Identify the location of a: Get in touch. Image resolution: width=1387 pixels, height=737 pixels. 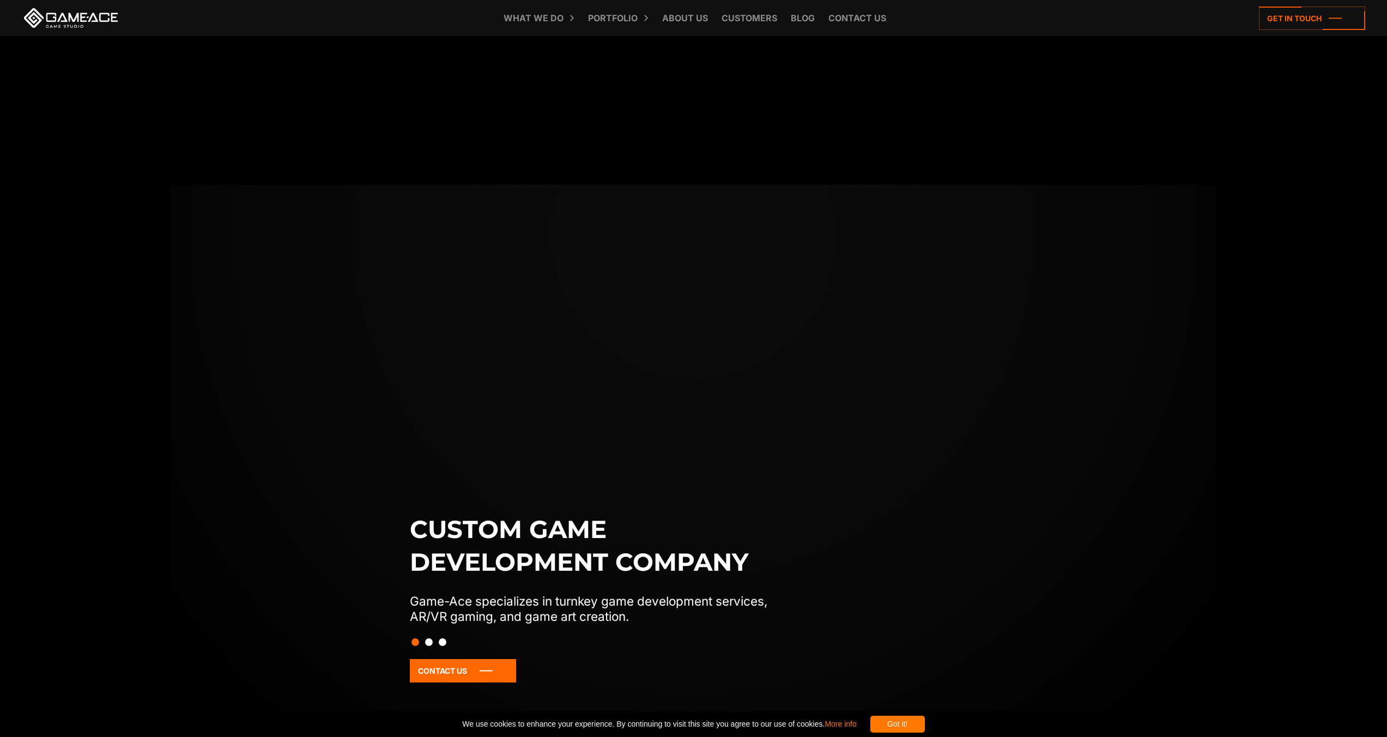
(1312, 18).